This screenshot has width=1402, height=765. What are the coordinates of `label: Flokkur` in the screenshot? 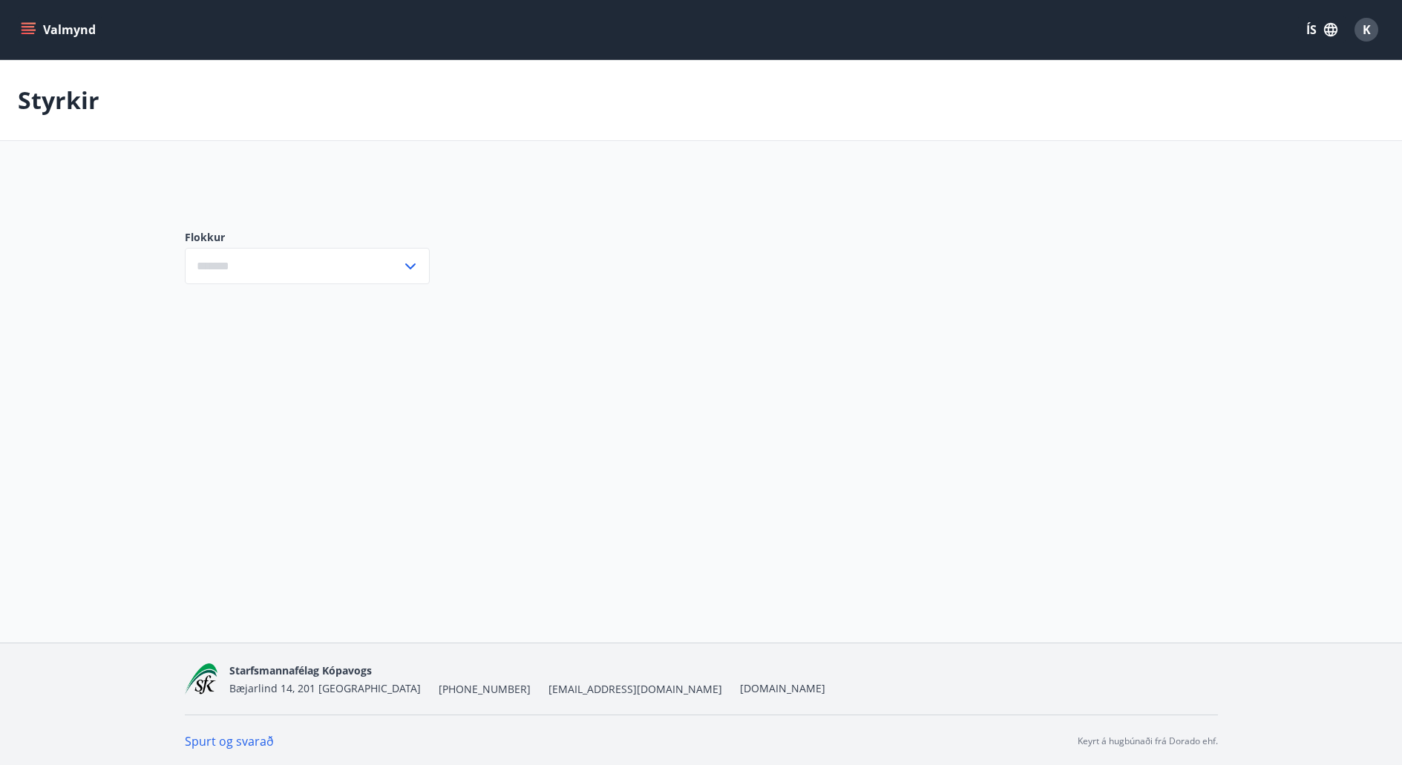 It's located at (307, 237).